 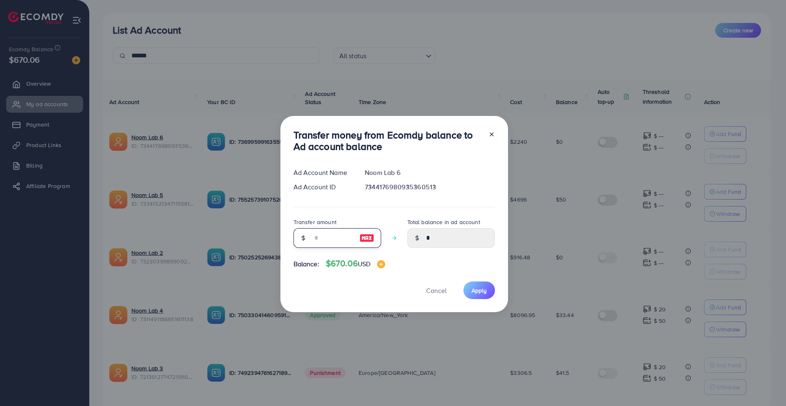 What do you see at coordinates (479, 290) in the screenshot?
I see `button: Apply` at bounding box center [479, 290].